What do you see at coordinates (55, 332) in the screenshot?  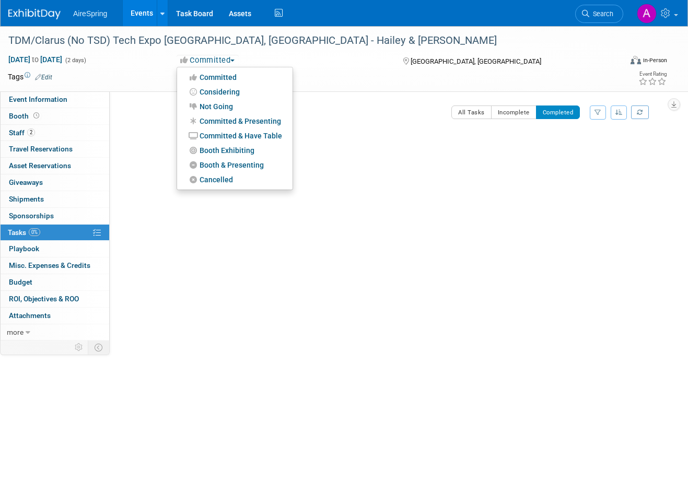 I see `a: more` at bounding box center [55, 332].